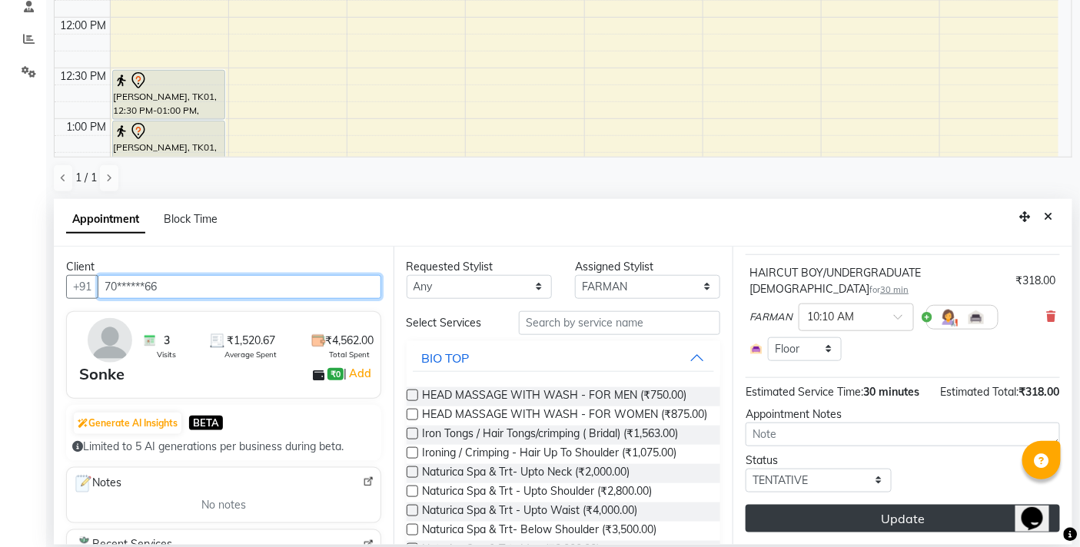  I want to click on button: Update, so click(902, 519).